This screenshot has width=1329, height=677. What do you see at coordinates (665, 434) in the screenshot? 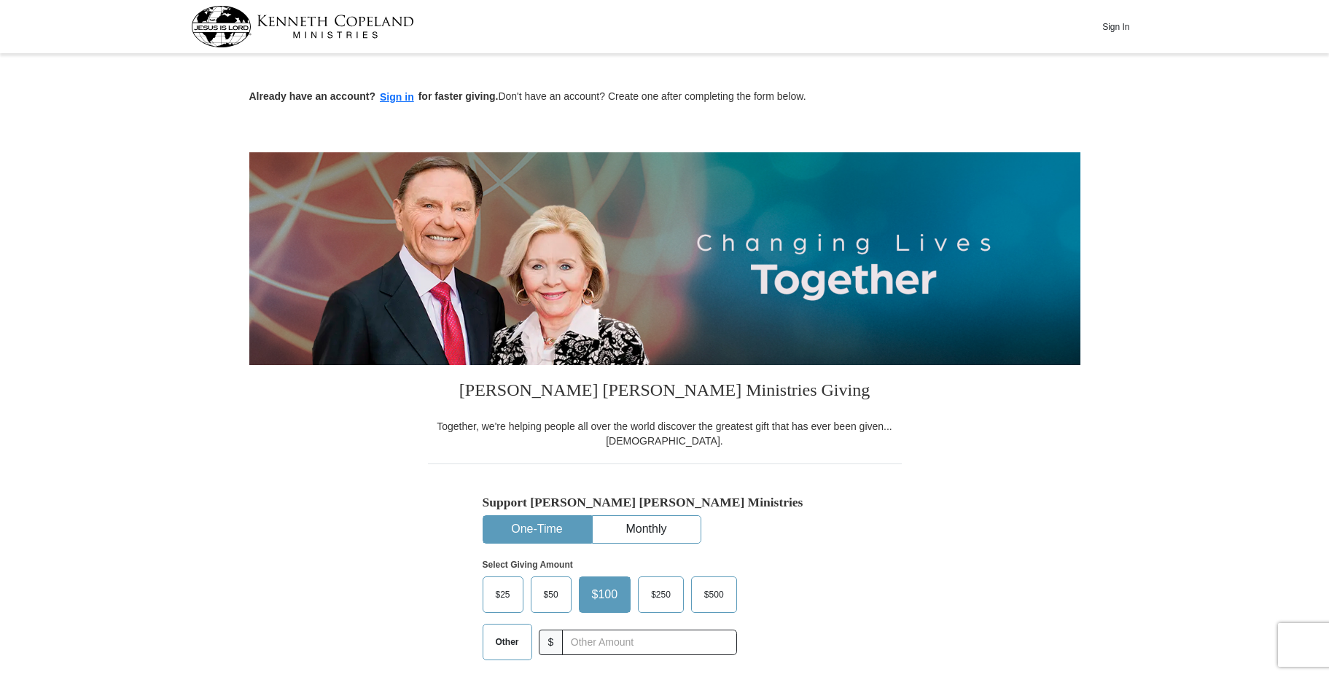
I see `div: Together, we're helping people all over the world discover the greatest gift that has ever been g...` at bounding box center [665, 434].